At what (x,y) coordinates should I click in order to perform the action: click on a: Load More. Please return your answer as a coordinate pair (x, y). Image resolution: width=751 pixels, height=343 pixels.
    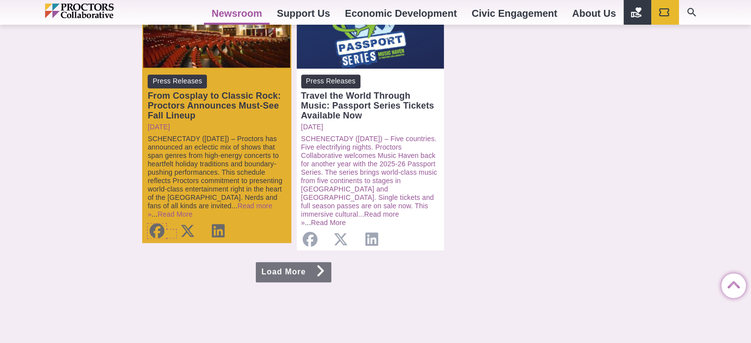
    Looking at the image, I should click on (294, 272).